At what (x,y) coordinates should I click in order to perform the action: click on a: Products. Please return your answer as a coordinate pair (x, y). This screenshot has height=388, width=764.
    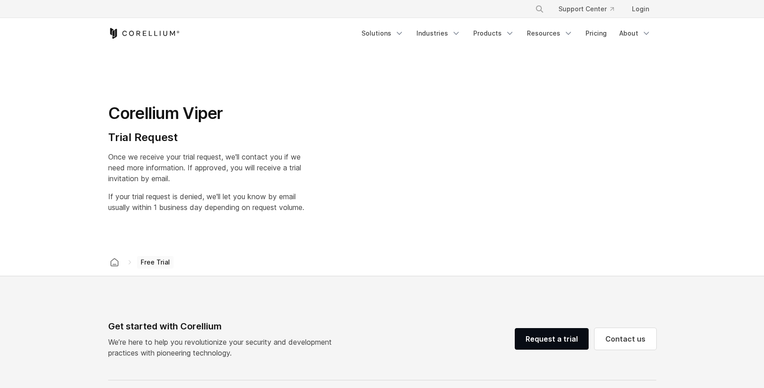
    Looking at the image, I should click on (494, 33).